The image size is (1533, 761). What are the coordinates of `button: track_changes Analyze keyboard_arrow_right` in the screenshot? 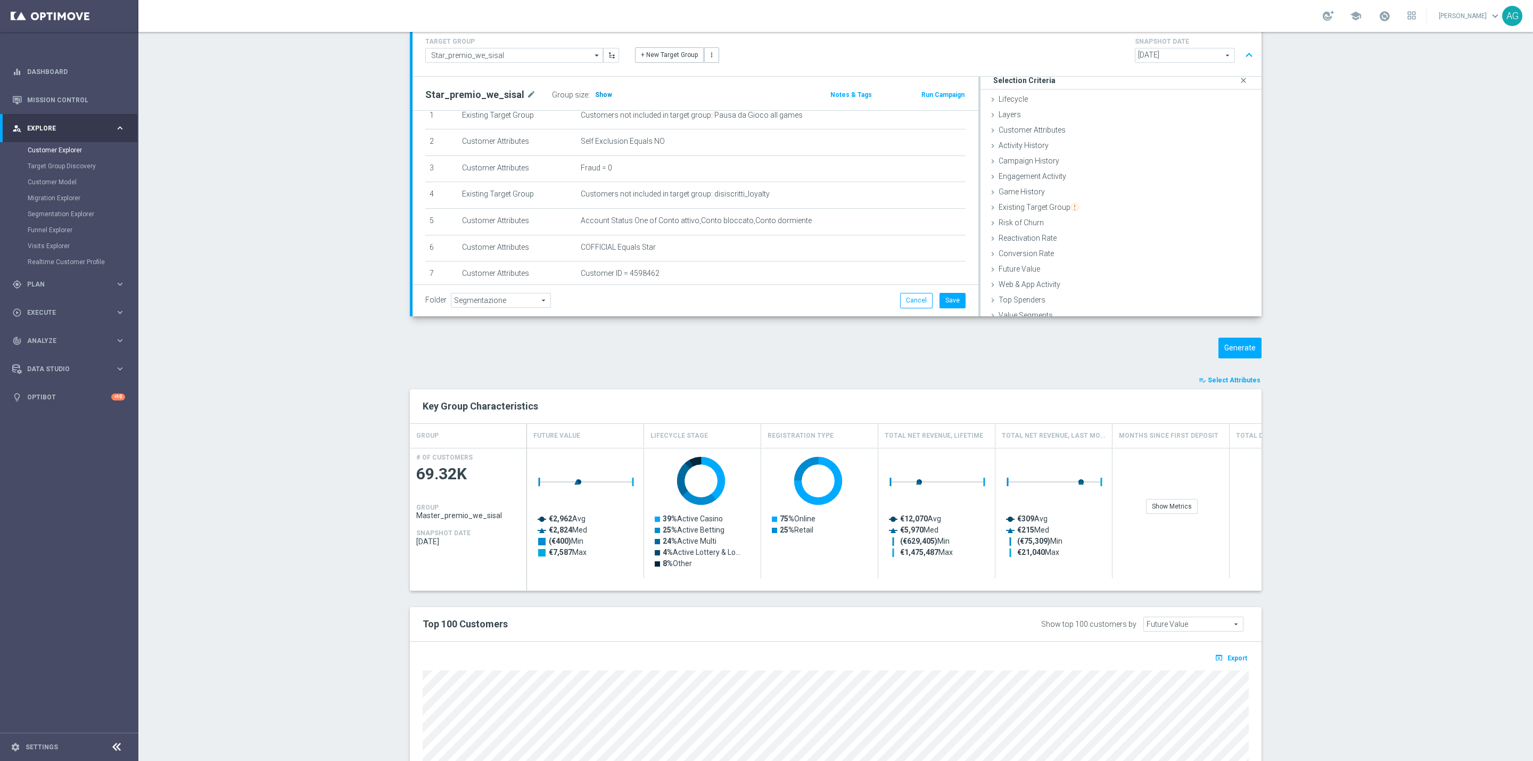 It's located at (69, 341).